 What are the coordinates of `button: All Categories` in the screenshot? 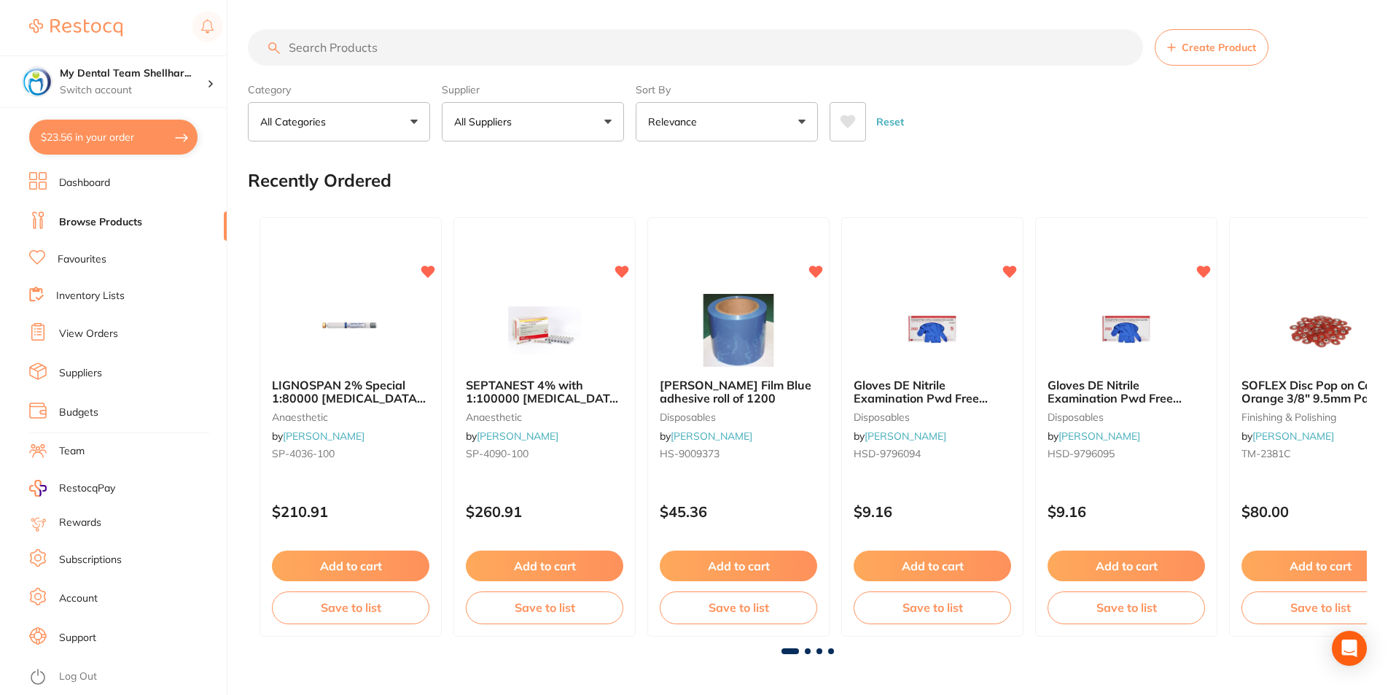 It's located at (339, 122).